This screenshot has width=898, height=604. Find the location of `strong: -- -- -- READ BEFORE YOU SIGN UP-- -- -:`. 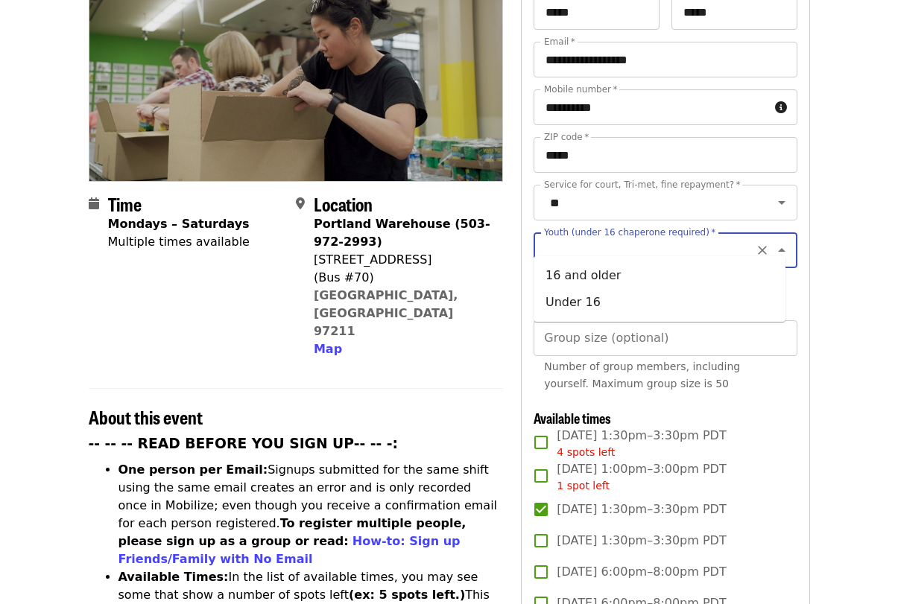

strong: -- -- -- READ BEFORE YOU SIGN UP-- -- -: is located at coordinates (244, 443).